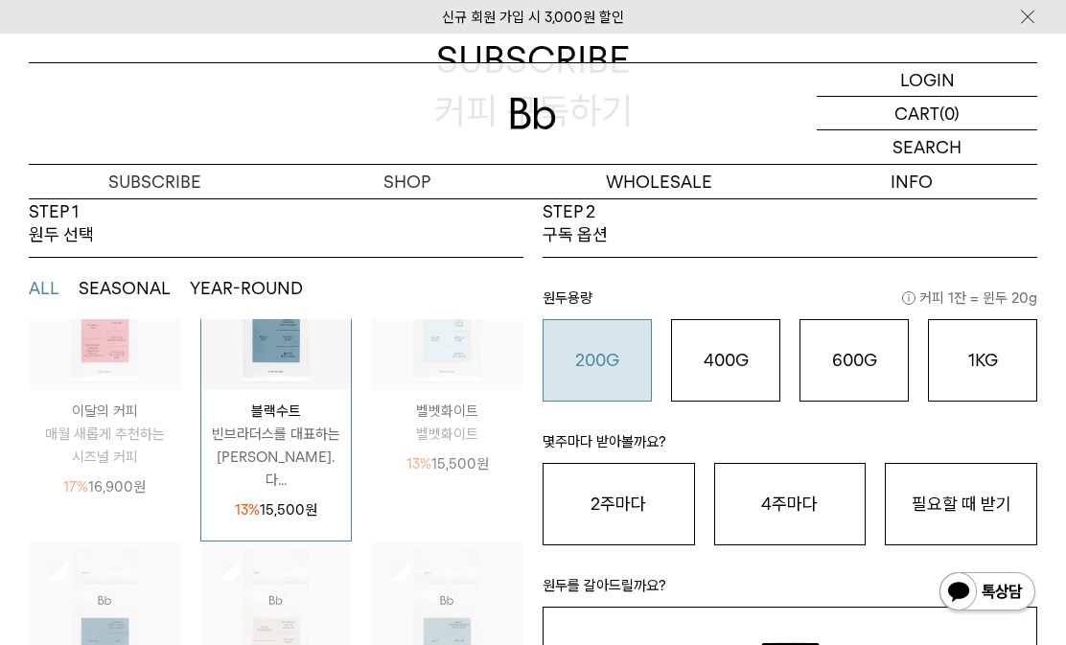 Image resolution: width=1066 pixels, height=645 pixels. Describe the element at coordinates (983, 360) in the screenshot. I see `o: 1KG` at that location.